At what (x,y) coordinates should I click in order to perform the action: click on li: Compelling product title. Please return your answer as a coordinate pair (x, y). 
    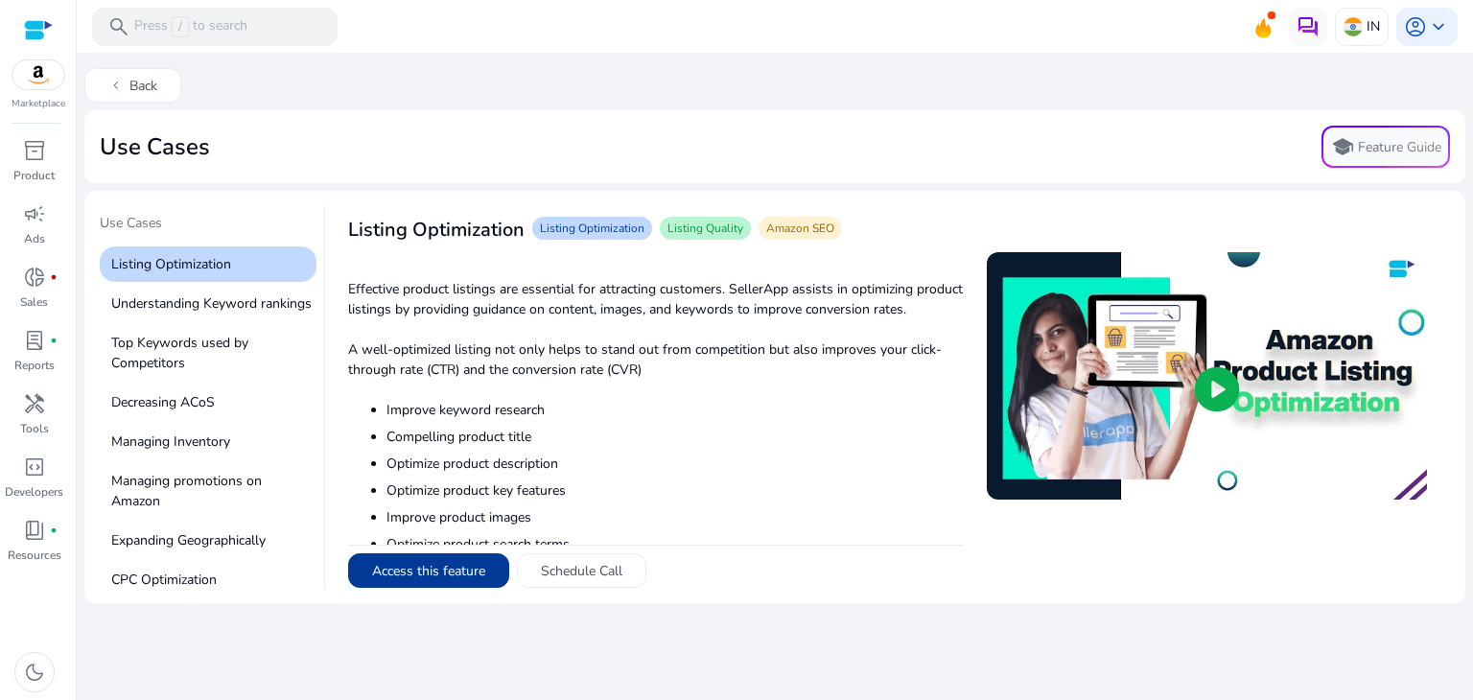
    Looking at the image, I should click on (675, 436).